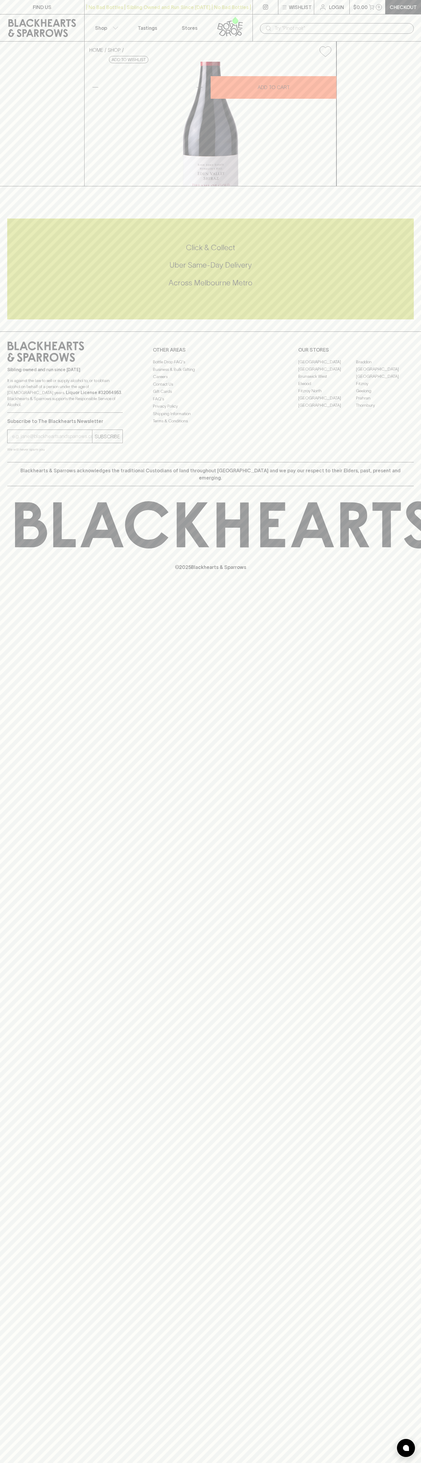 Image resolution: width=421 pixels, height=1463 pixels. What do you see at coordinates (356, 350) in the screenshot?
I see `p: OUR STORES` at bounding box center [356, 350].